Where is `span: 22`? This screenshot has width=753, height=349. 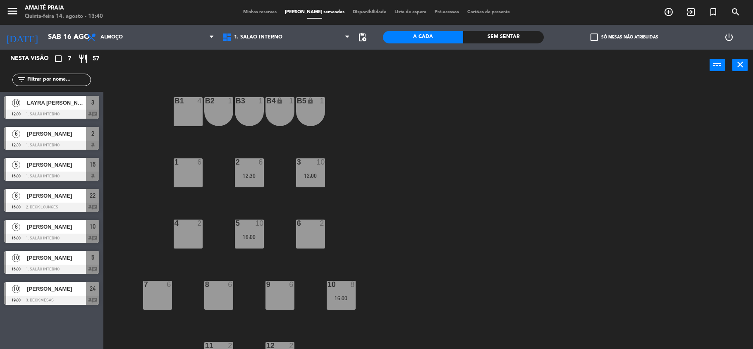 span: 22 is located at coordinates (93, 196).